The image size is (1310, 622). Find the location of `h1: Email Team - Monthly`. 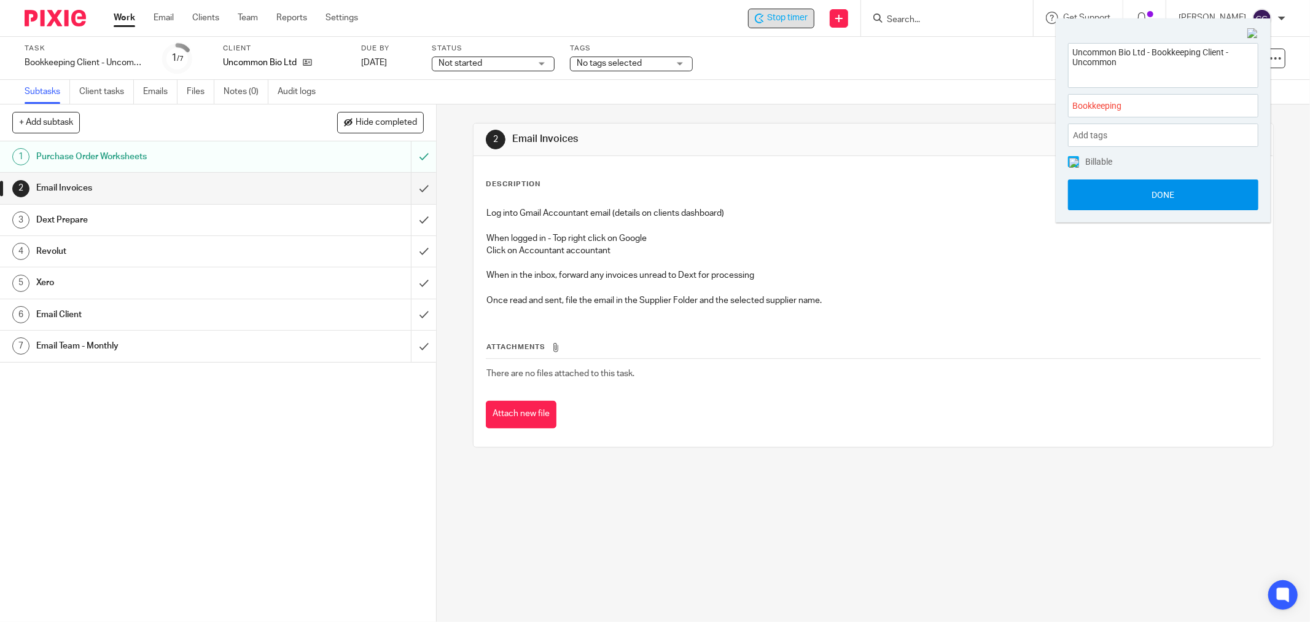

h1: Email Team - Monthly is located at coordinates (157, 346).